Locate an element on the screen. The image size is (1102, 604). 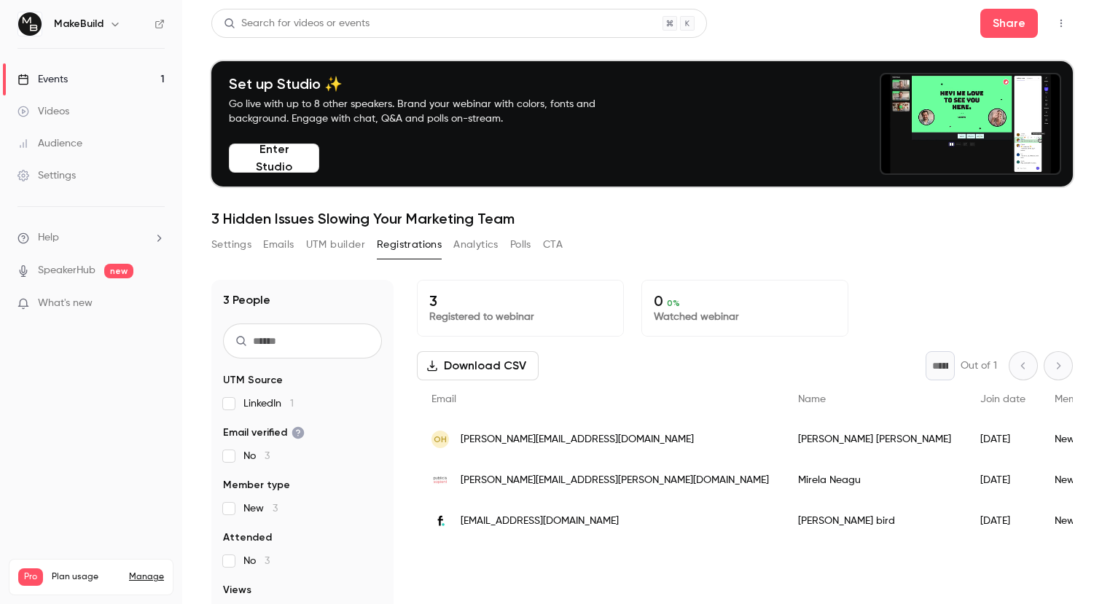
span: new is located at coordinates (119, 271).